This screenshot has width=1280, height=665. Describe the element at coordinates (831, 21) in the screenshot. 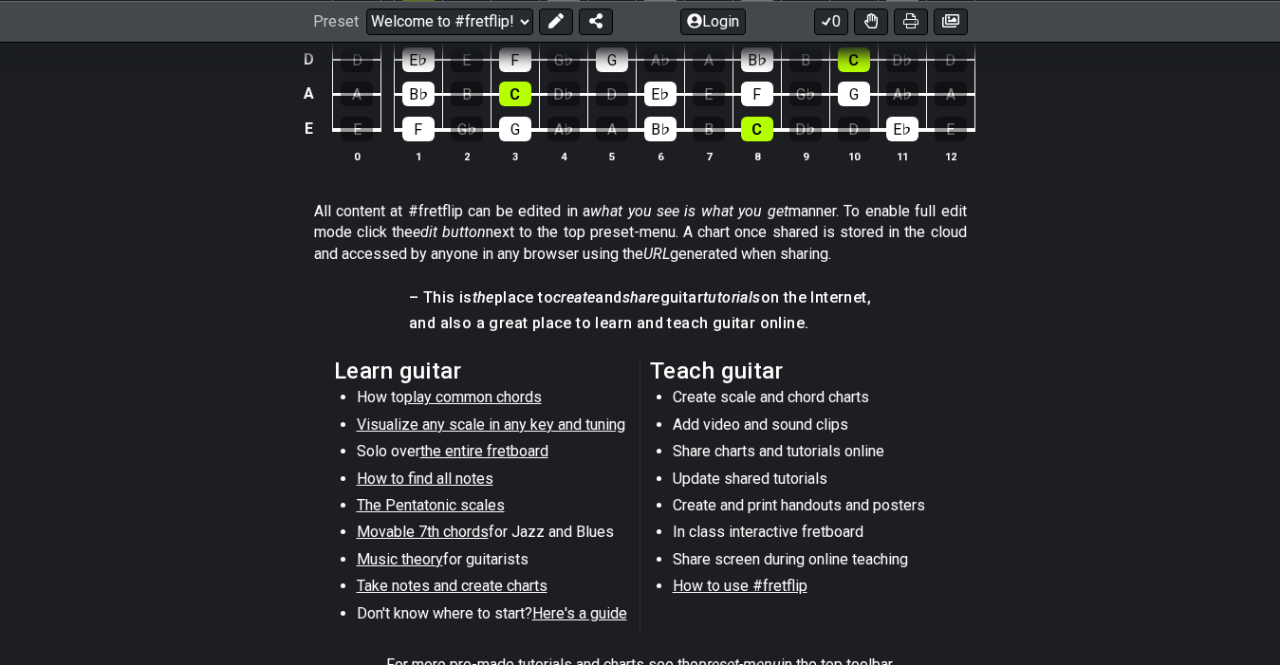

I see `button: 0` at that location.